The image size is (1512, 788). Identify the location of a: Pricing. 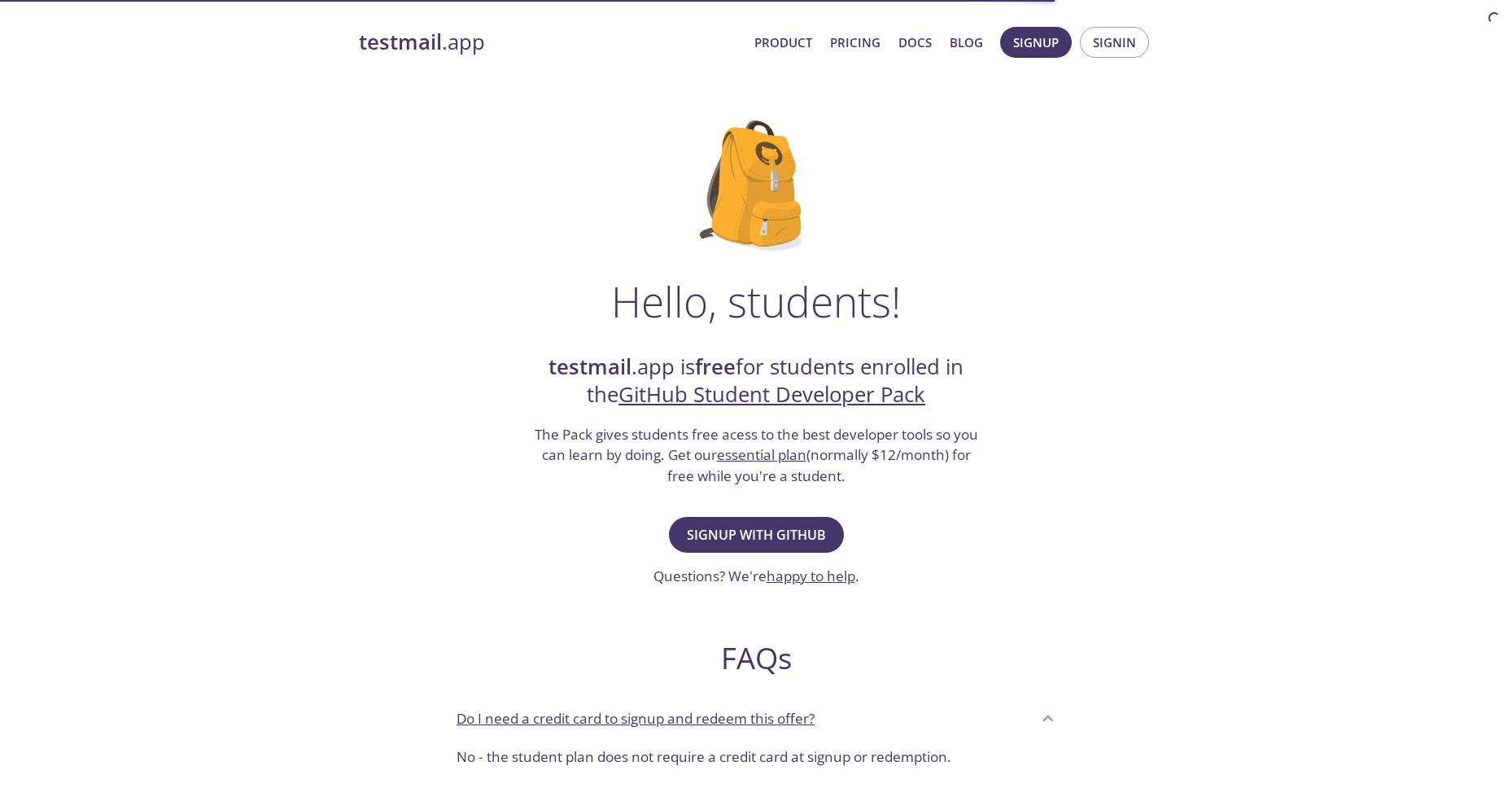
(855, 42).